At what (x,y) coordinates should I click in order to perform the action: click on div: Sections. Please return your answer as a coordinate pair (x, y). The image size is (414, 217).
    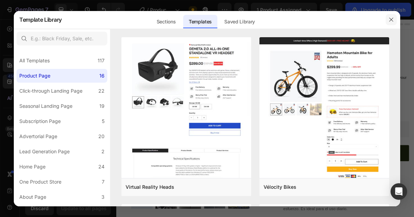
    Looking at the image, I should click on (166, 22).